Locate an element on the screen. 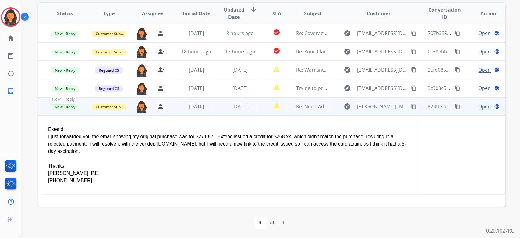  span: Subject is located at coordinates (313, 13).